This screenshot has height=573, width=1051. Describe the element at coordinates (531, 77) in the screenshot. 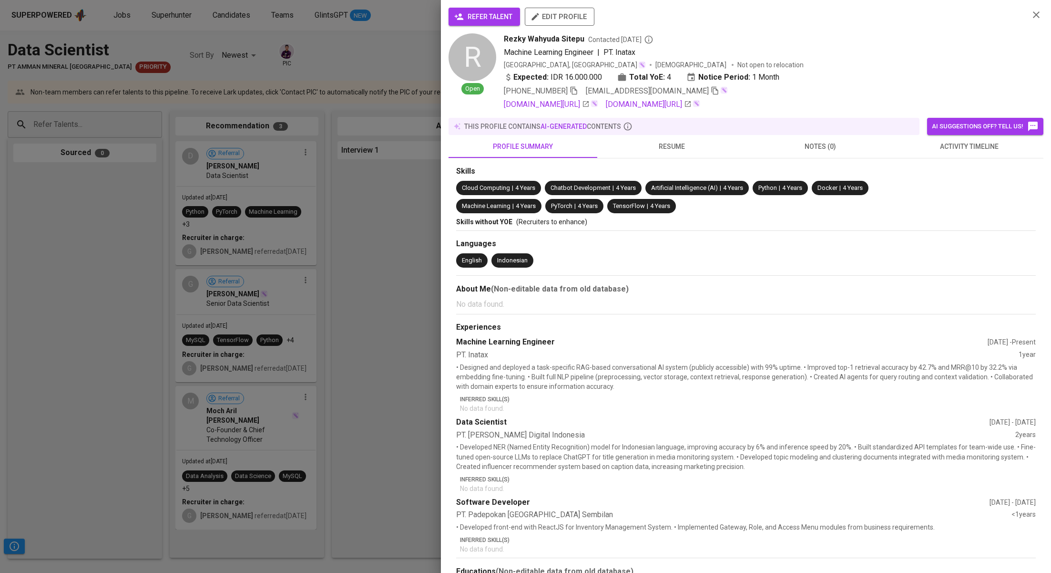

I see `b: Expected:` at that location.